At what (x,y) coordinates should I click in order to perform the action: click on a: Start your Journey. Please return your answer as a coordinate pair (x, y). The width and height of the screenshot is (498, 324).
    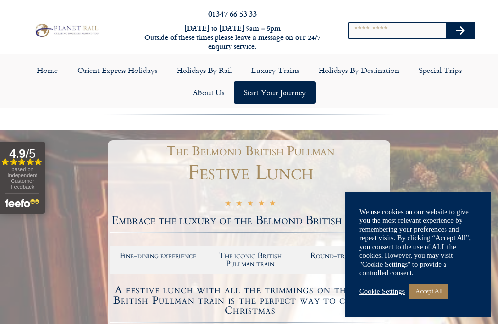
    Looking at the image, I should click on (275, 92).